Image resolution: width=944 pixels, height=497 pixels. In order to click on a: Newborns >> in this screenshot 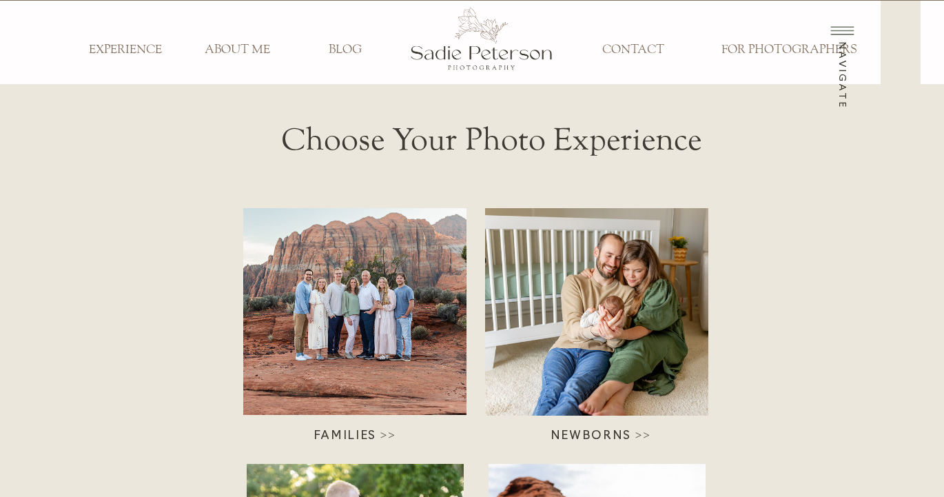, I will do `click(600, 435)`.